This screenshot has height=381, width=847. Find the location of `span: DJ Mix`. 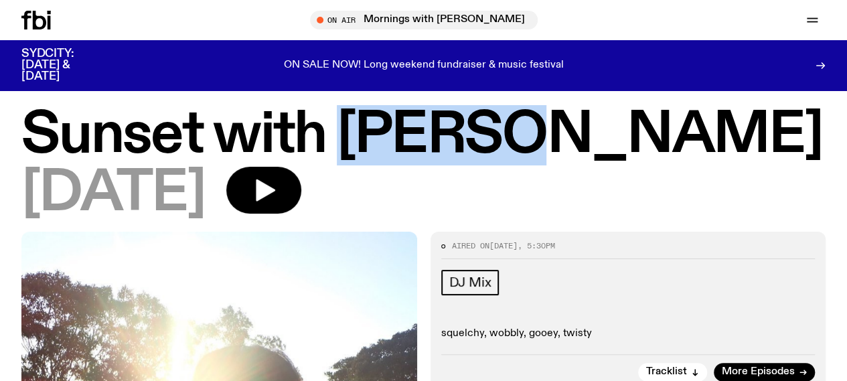

span: DJ Mix is located at coordinates (470, 282).